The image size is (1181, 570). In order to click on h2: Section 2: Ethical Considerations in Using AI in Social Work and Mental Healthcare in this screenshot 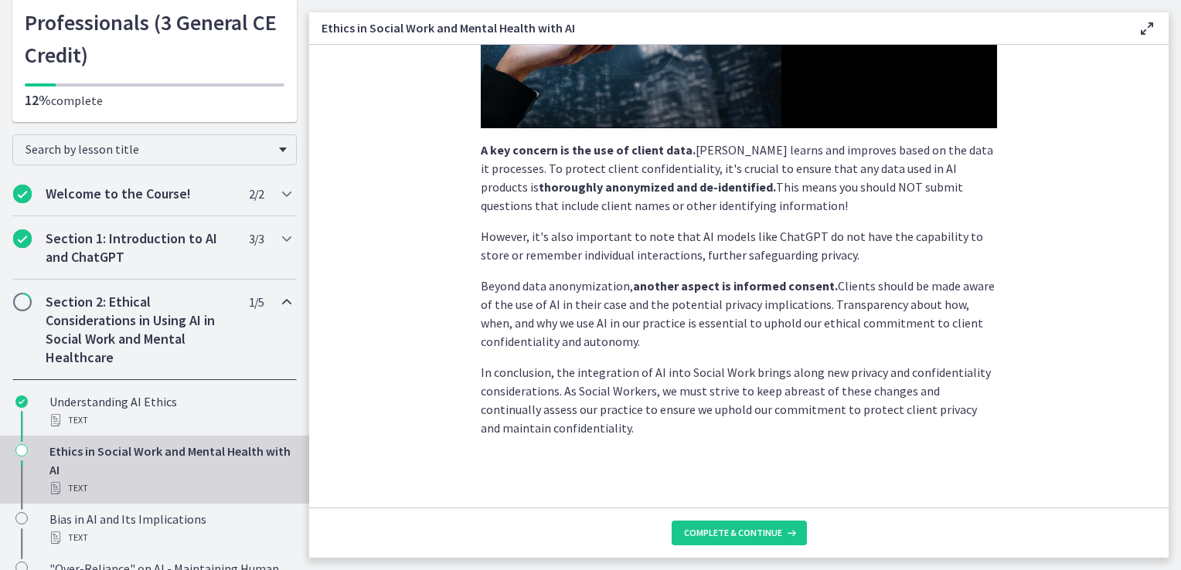, I will do `click(140, 330)`.